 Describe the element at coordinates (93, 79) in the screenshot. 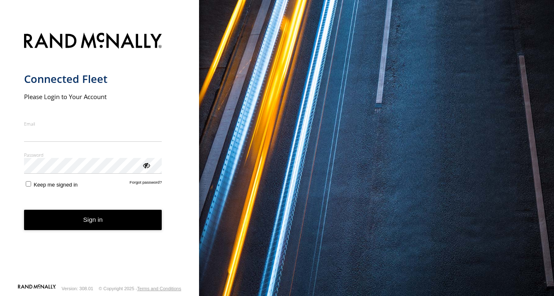

I see `h1: Connected Fleet` at that location.